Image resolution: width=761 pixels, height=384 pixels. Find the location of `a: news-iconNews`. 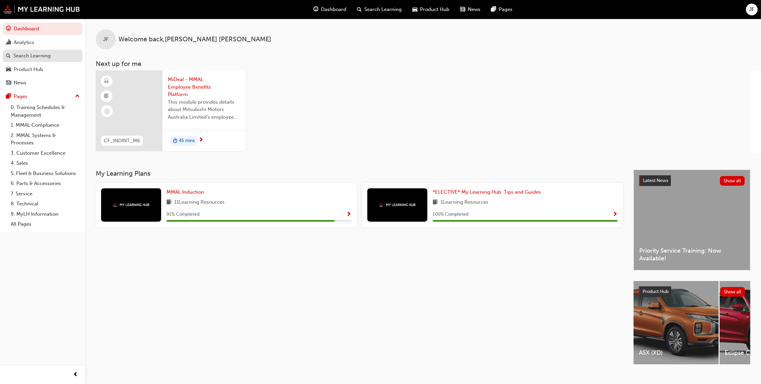

a: news-iconNews is located at coordinates (470, 9).